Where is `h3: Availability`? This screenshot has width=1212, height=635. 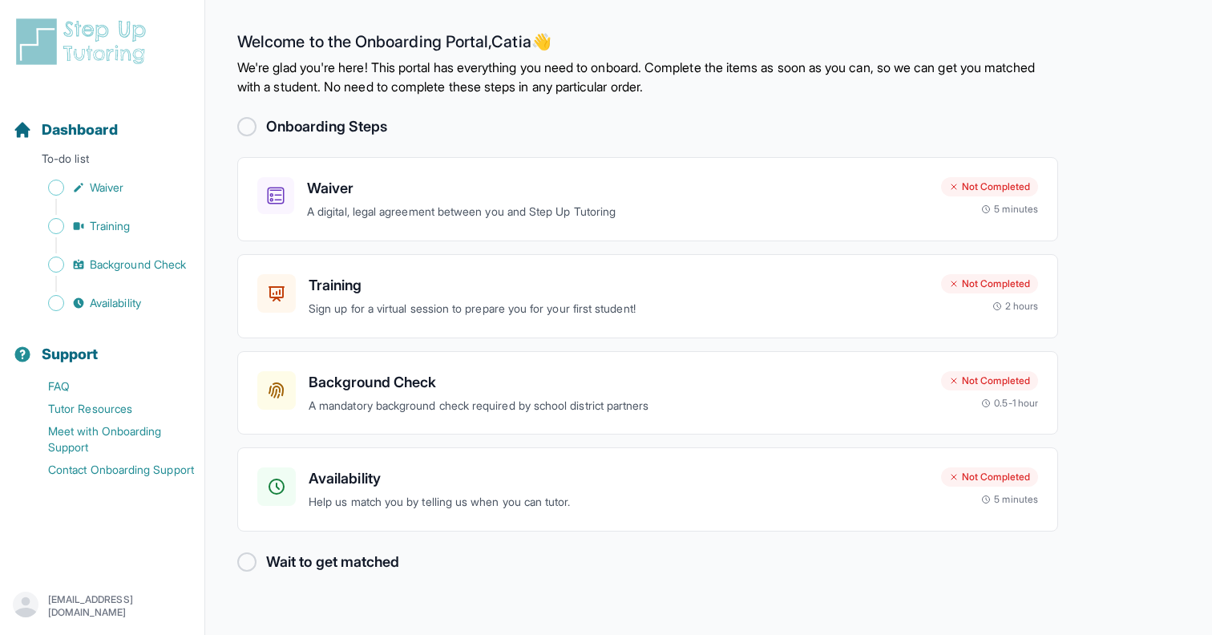 h3: Availability is located at coordinates (618, 478).